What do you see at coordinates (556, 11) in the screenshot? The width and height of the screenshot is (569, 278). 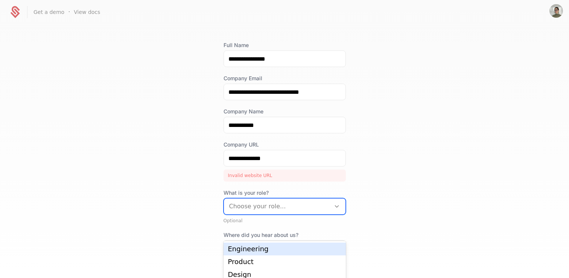 I see `button: Open user button` at bounding box center [556, 11].